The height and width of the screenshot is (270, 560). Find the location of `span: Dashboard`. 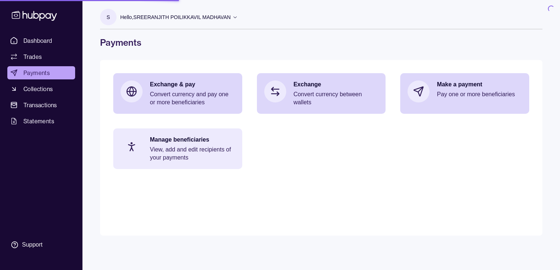

span: Dashboard is located at coordinates (38, 41).